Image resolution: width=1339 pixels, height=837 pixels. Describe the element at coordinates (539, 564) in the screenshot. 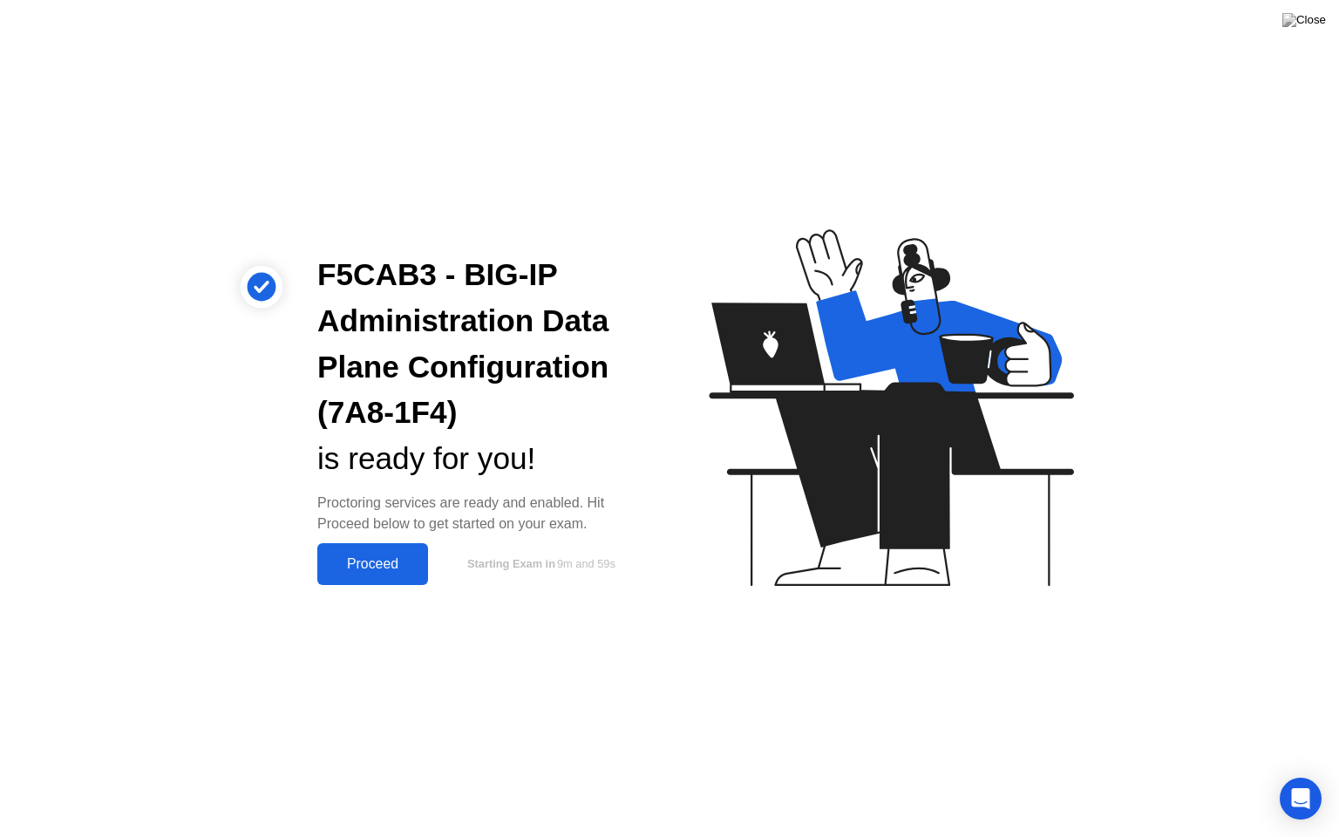

I see `button: Starting Exam in9m and 59s` at that location.